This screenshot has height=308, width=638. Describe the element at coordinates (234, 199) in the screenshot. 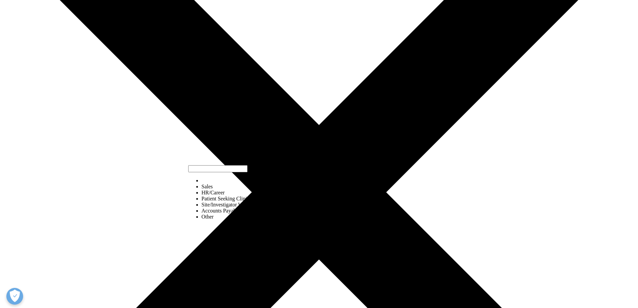

I see `li: Patient Seeking Clinical Trials` at that location.